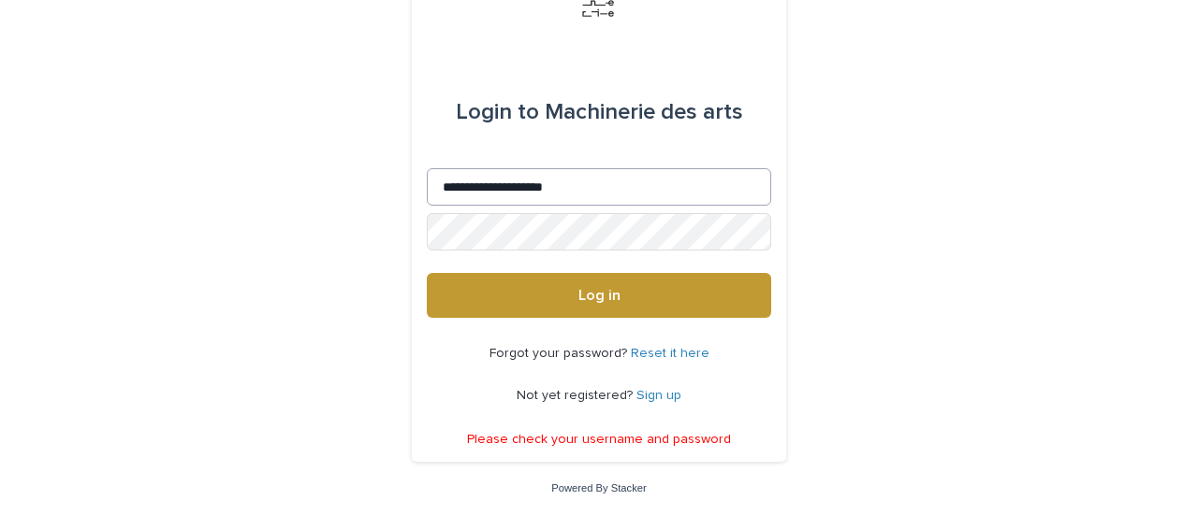  What do you see at coordinates (599, 440) in the screenshot?
I see `p: Please check your username and password` at bounding box center [599, 440].